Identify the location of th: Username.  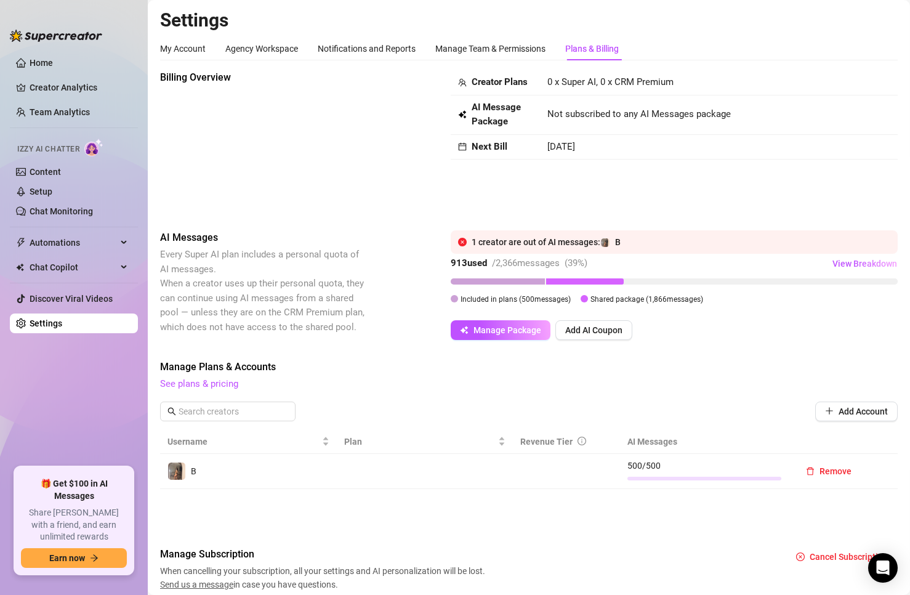
(248, 442).